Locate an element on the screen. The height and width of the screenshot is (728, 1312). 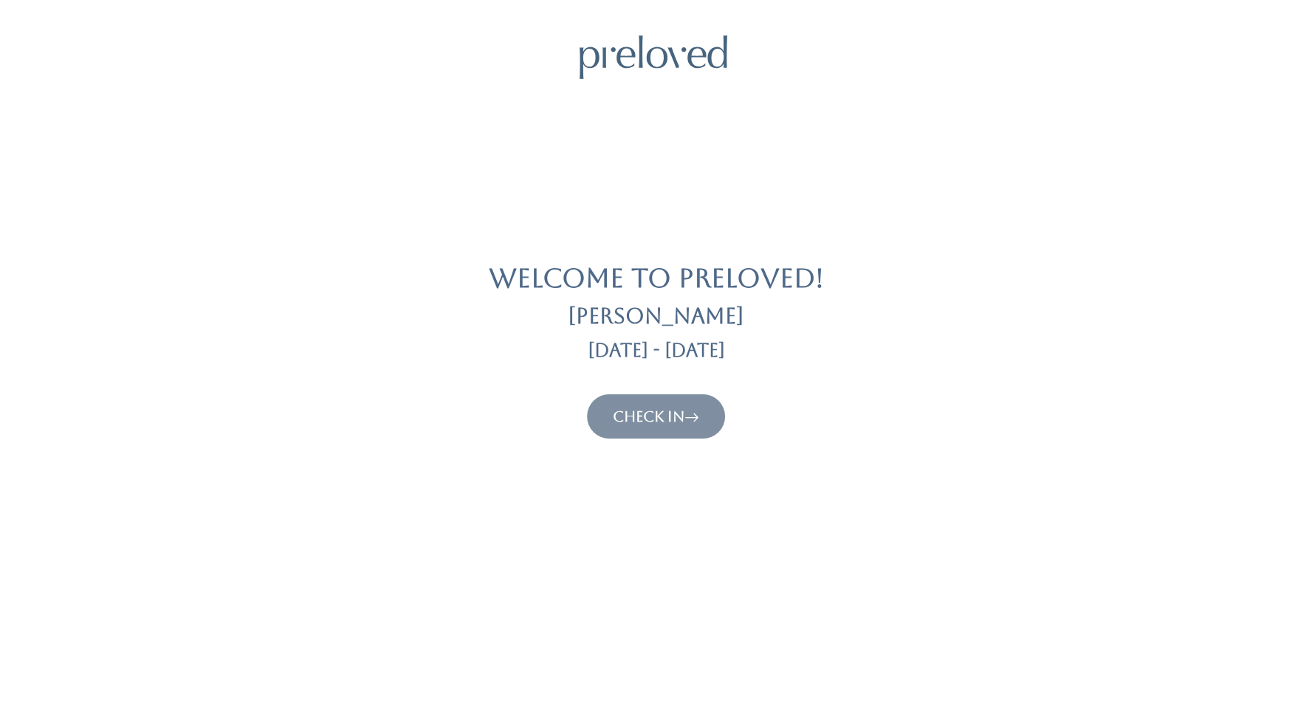
img: preloved logo is located at coordinates (653, 57).